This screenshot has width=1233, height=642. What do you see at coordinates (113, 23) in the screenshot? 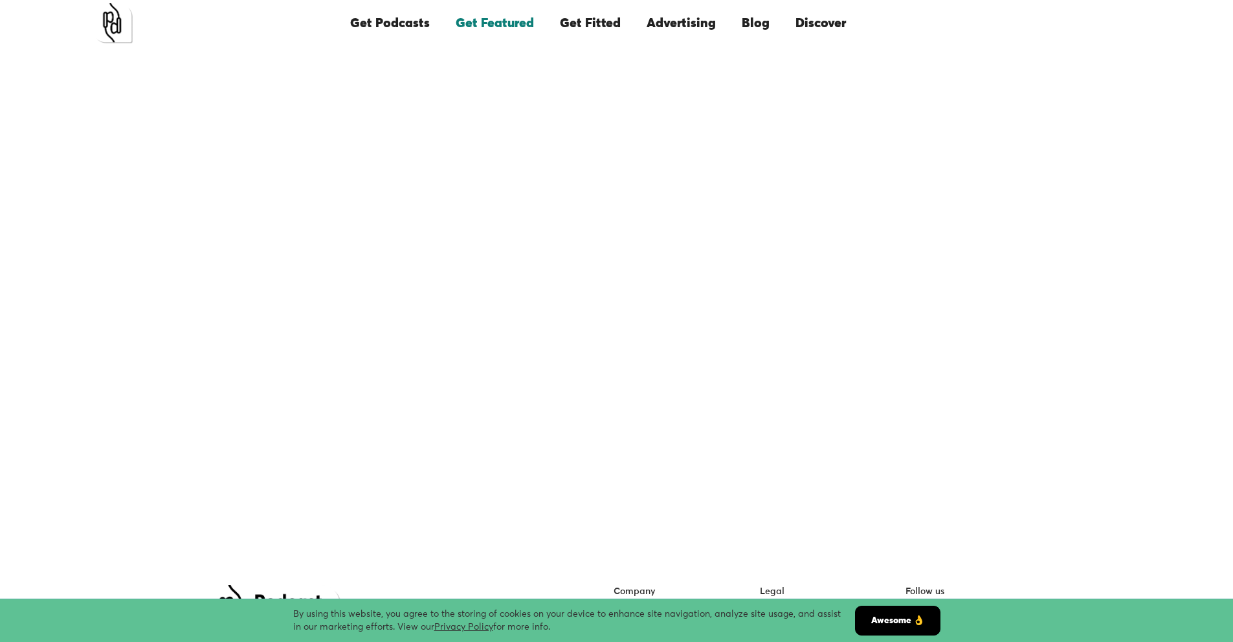
I see `a: home` at bounding box center [113, 23].